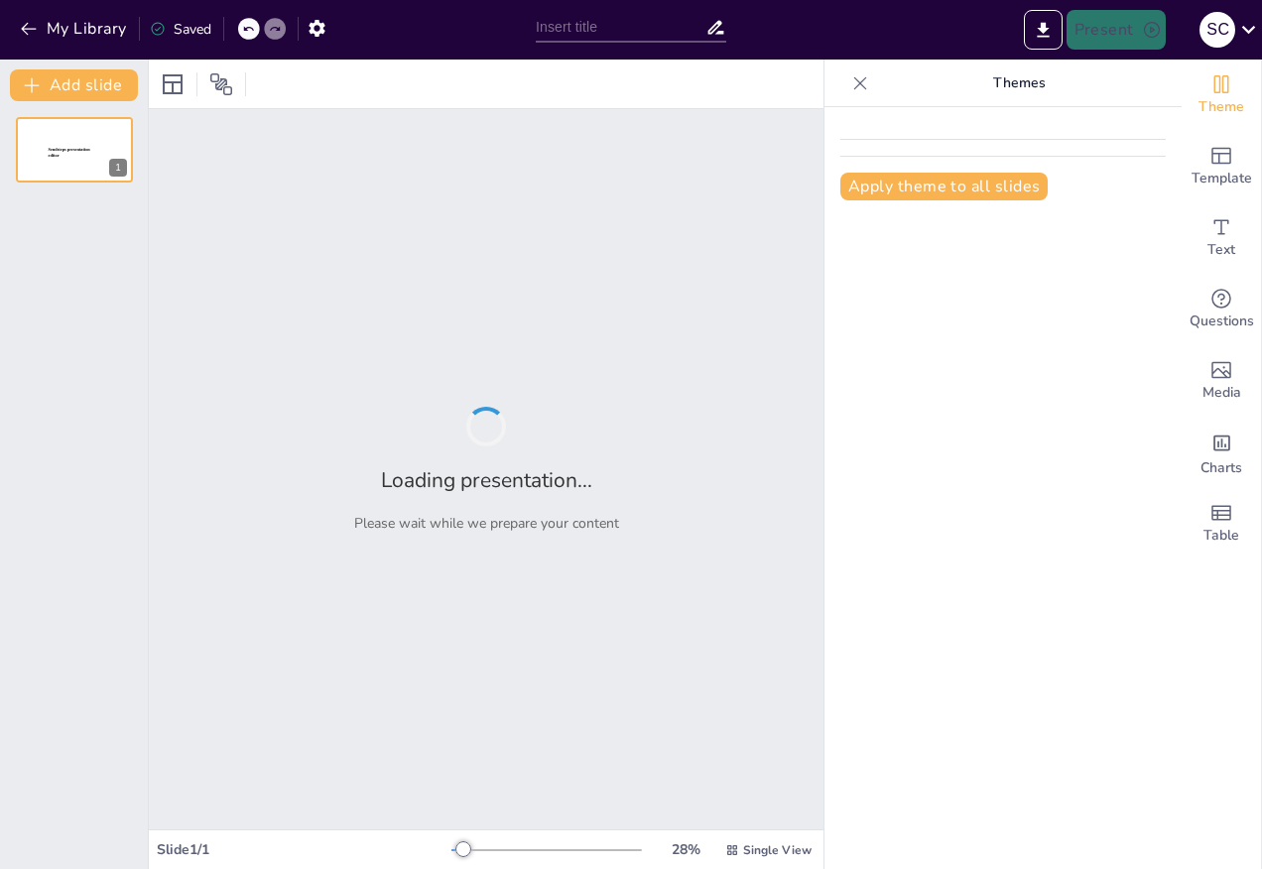  What do you see at coordinates (1222, 95) in the screenshot?
I see `div: Change the overall theme` at bounding box center [1222, 95].